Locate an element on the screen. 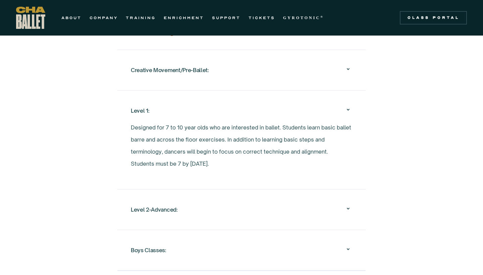 The height and width of the screenshot is (275, 483). a: Class Portal is located at coordinates (433, 18).